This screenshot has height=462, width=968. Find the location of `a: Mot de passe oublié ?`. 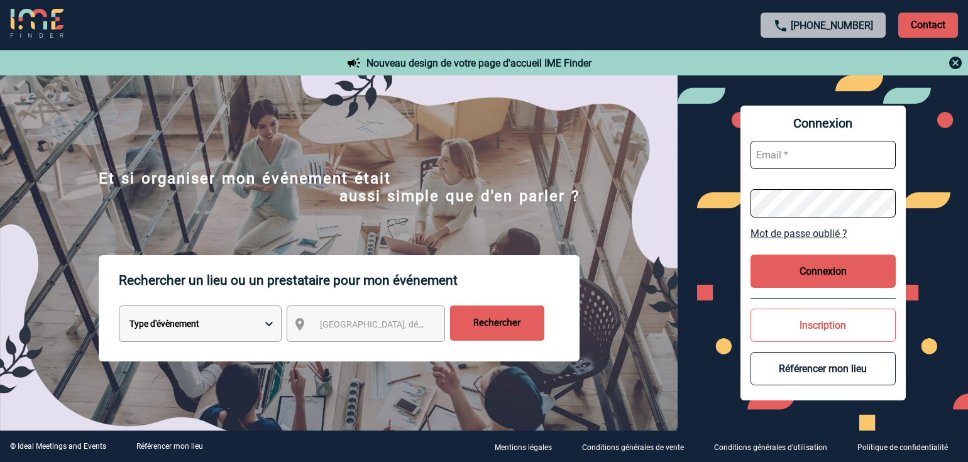

a: Mot de passe oublié ? is located at coordinates (823, 233).